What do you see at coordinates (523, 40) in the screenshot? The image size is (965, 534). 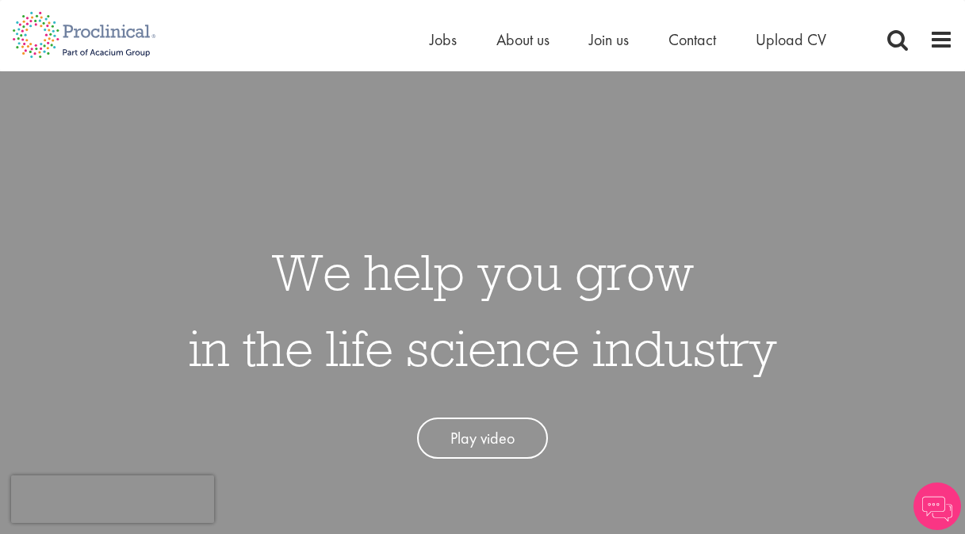 I see `span: About us` at bounding box center [523, 40].